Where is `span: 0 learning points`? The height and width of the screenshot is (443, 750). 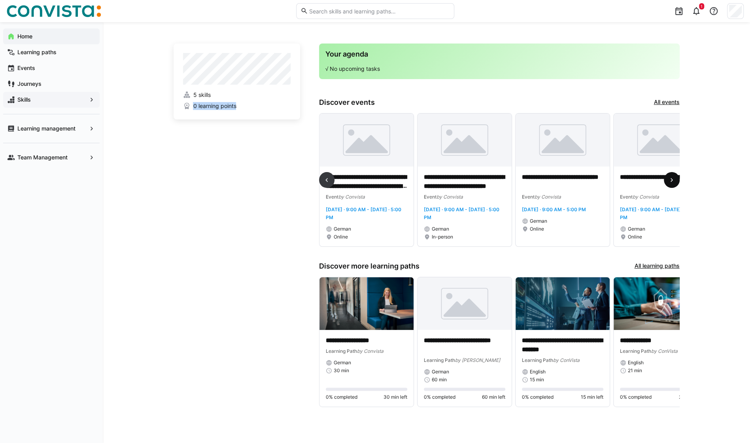 span: 0 learning points is located at coordinates (214, 106).